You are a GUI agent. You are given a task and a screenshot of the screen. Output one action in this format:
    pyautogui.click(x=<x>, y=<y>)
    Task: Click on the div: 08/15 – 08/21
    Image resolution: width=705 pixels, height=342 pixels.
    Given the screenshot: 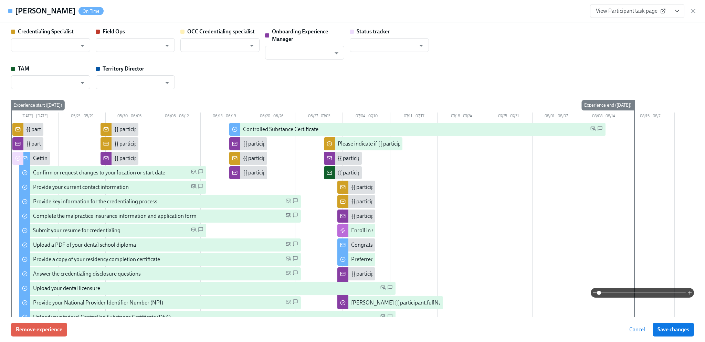 What is the action you would take?
    pyautogui.click(x=651, y=117)
    